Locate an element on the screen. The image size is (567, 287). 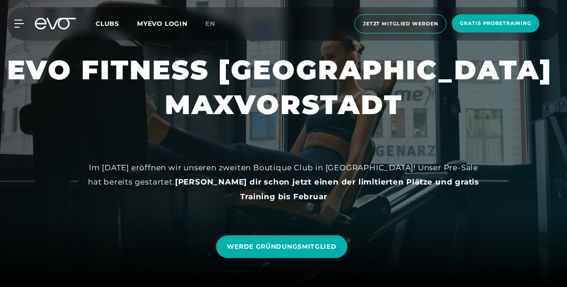
span: Clubs is located at coordinates (107, 24).